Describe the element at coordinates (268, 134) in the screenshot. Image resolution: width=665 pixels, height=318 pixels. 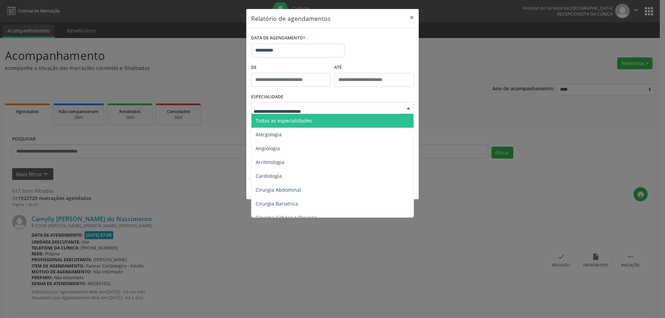
I see `span: Alergologia` at that location.